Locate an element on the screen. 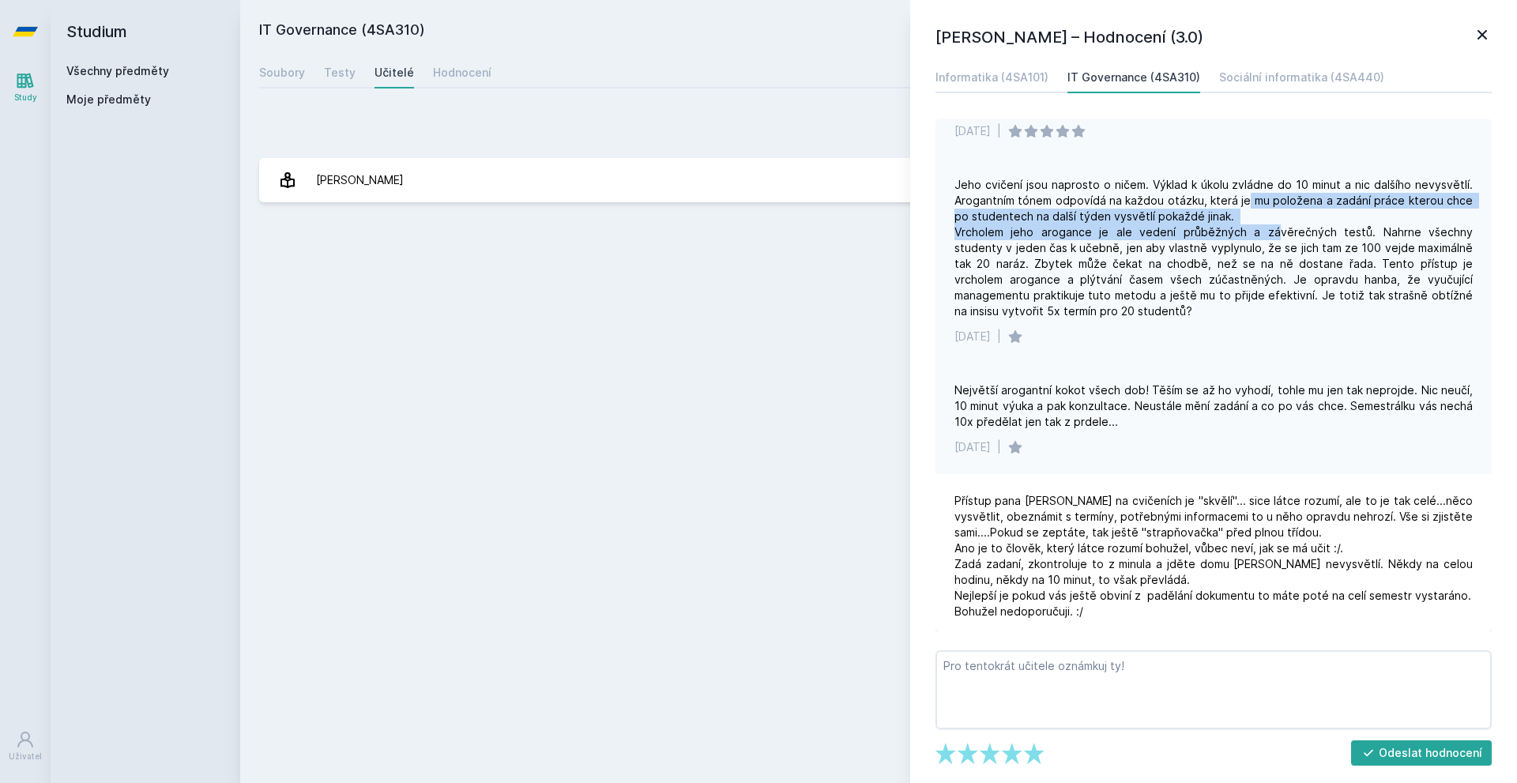 The height and width of the screenshot is (783, 1517). h2: IT Governance (4SA310) is located at coordinates (790, 32).